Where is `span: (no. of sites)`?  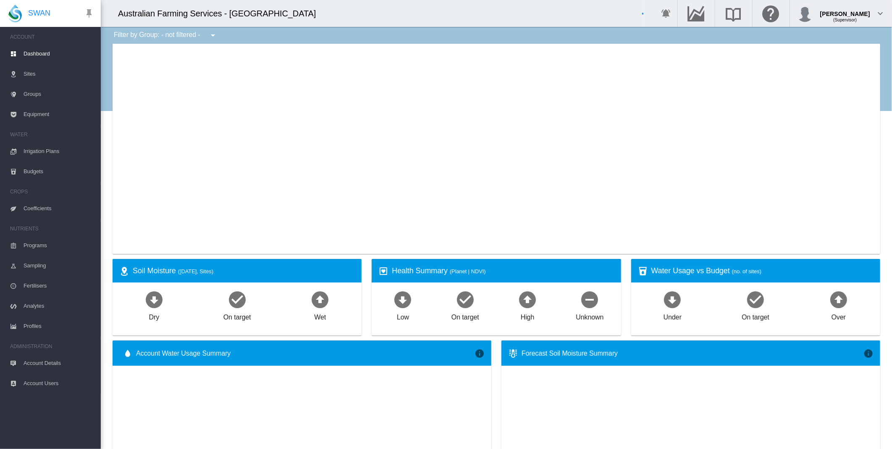
span: (no. of sites) is located at coordinates (747, 271).